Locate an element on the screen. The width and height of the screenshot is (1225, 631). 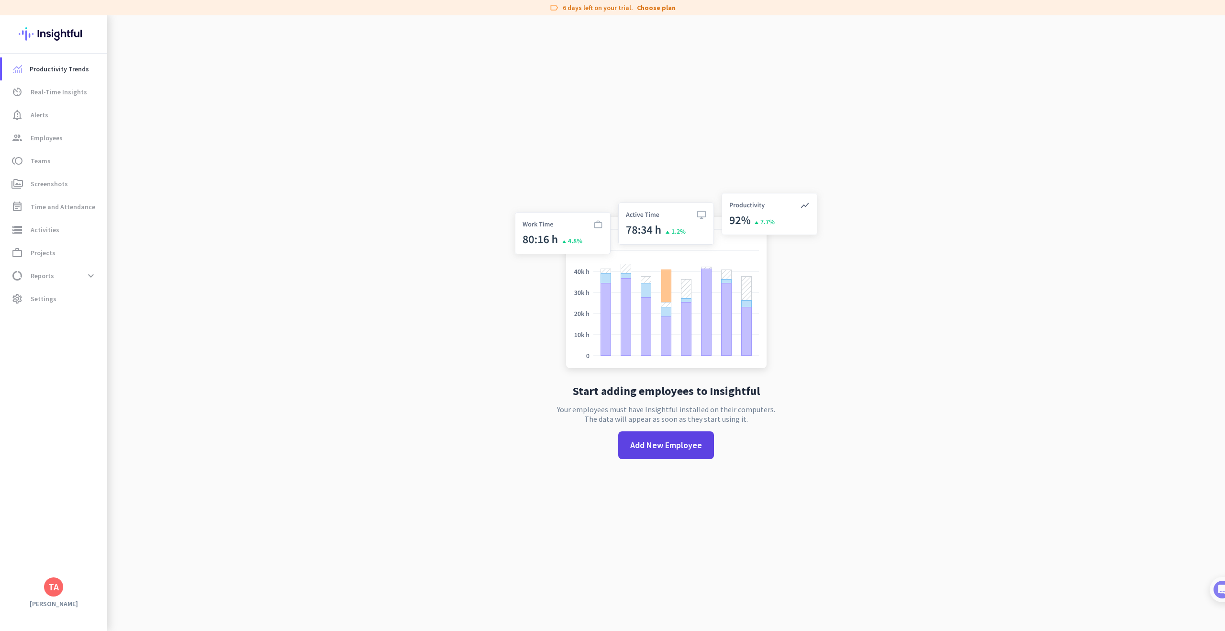
img: menu-item is located at coordinates (18, 69).